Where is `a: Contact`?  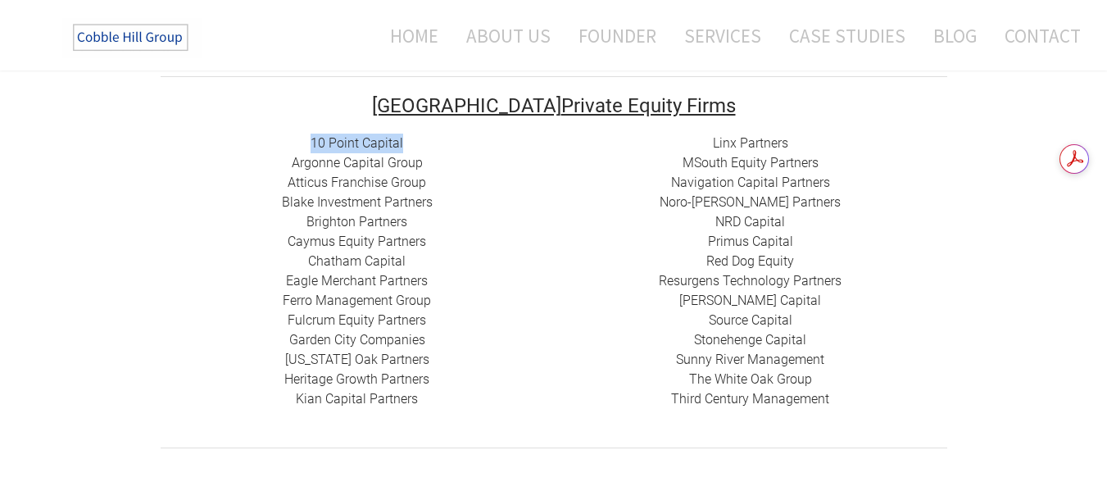
a: Contact is located at coordinates (1037, 35).